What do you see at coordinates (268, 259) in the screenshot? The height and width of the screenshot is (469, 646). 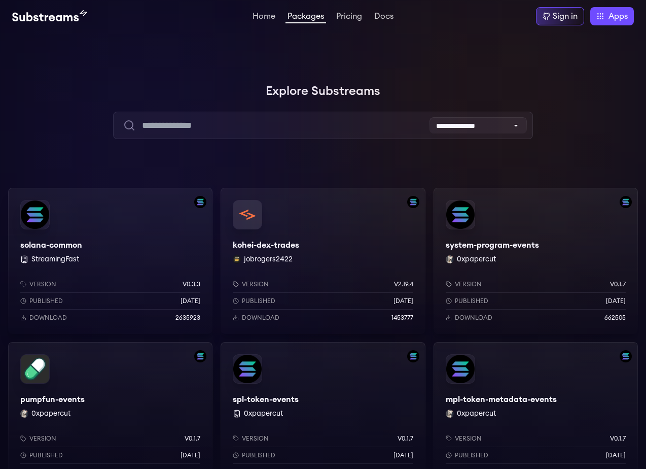 I see `button: jobrogers2422` at bounding box center [268, 259].